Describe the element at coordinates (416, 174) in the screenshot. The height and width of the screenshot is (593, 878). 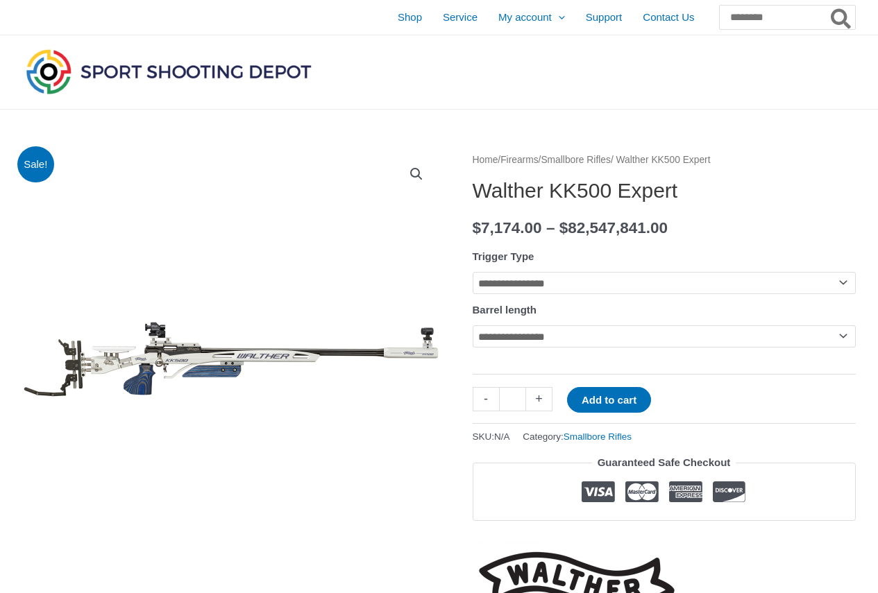
I see `a: View full-screen image gallery` at that location.